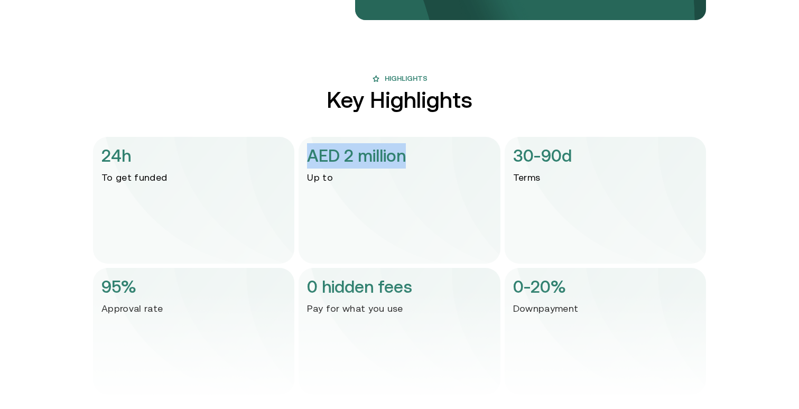 The width and height of the screenshot is (799, 409). I want to click on p: AED 2 million, so click(356, 156).